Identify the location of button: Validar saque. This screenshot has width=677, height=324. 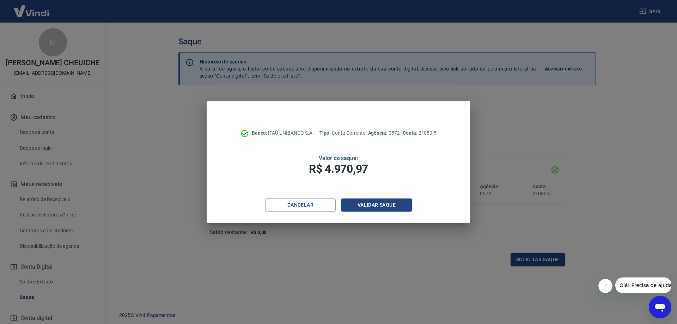
(377, 205).